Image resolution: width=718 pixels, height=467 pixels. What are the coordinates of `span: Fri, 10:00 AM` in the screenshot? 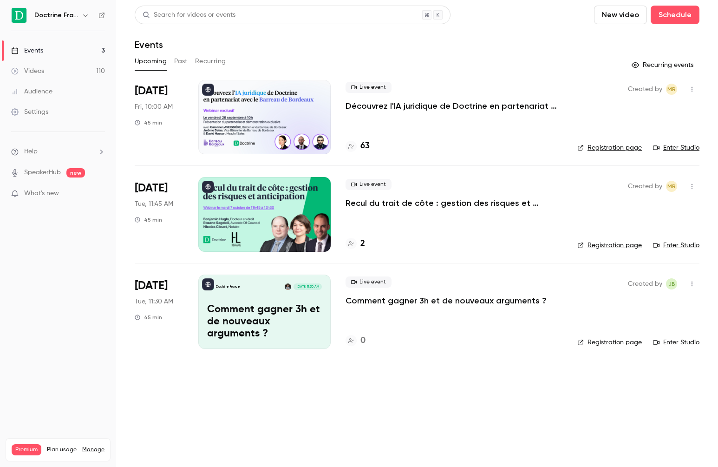 It's located at (154, 107).